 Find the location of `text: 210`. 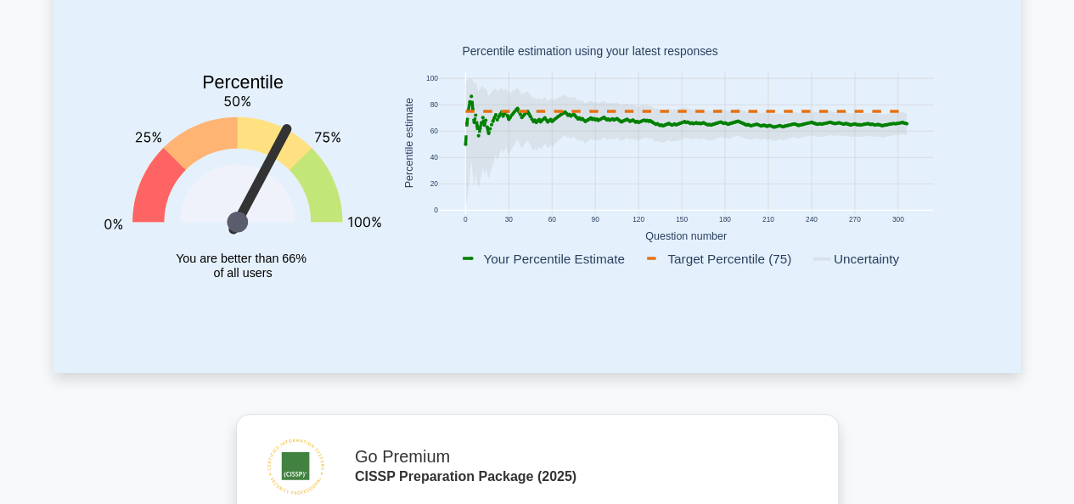

text: 210 is located at coordinates (768, 219).